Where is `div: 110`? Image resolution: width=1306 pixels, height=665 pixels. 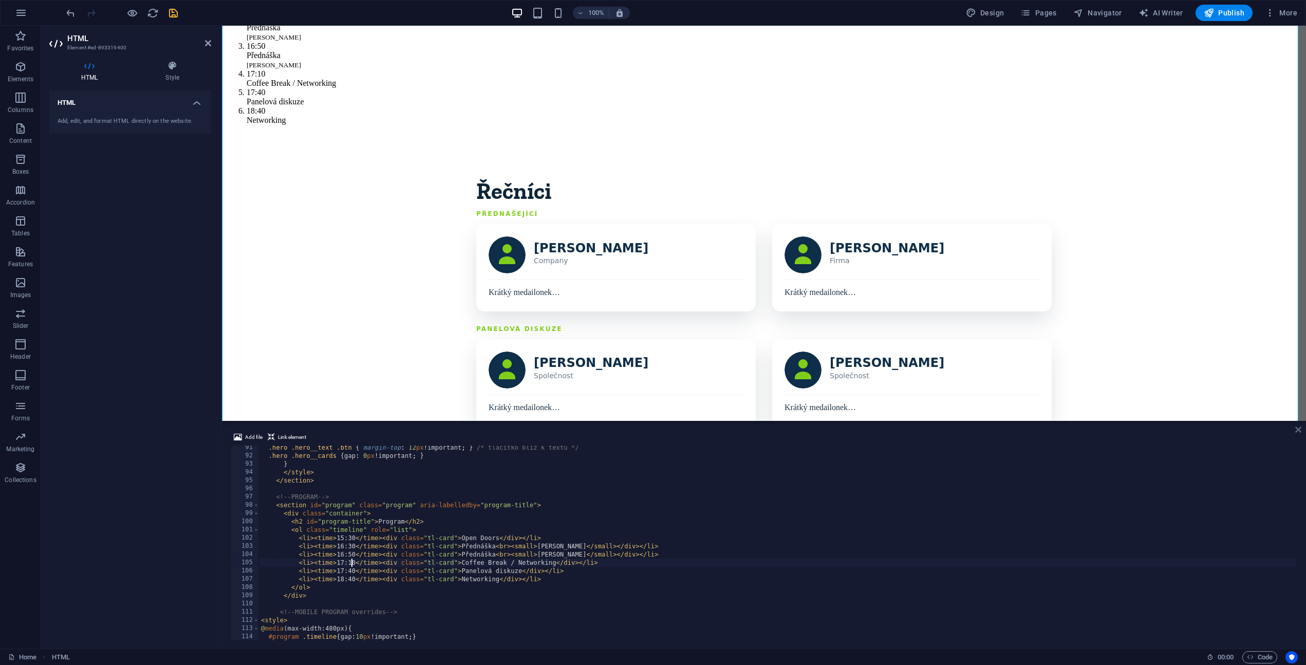 div: 110 is located at coordinates (245, 604).